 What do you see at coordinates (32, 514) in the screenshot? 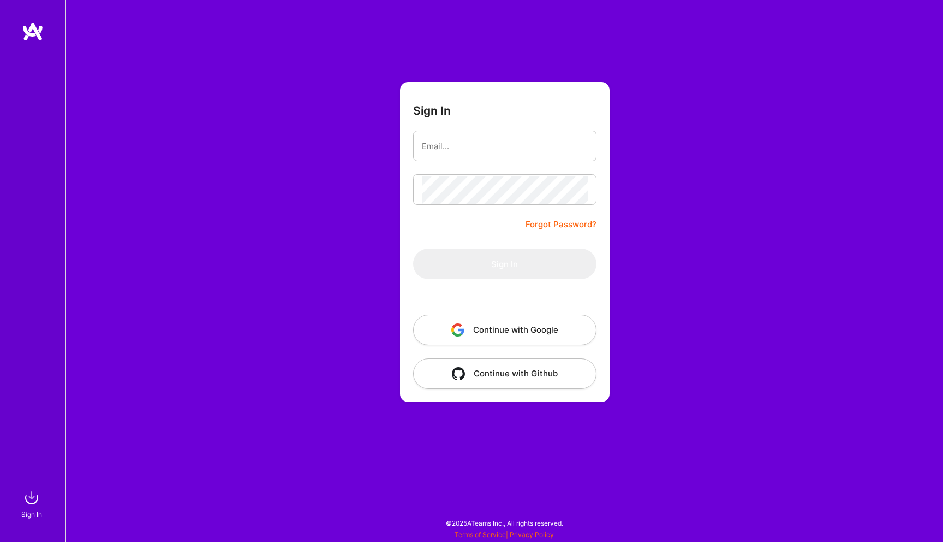
I see `div: Sign In` at bounding box center [32, 514].